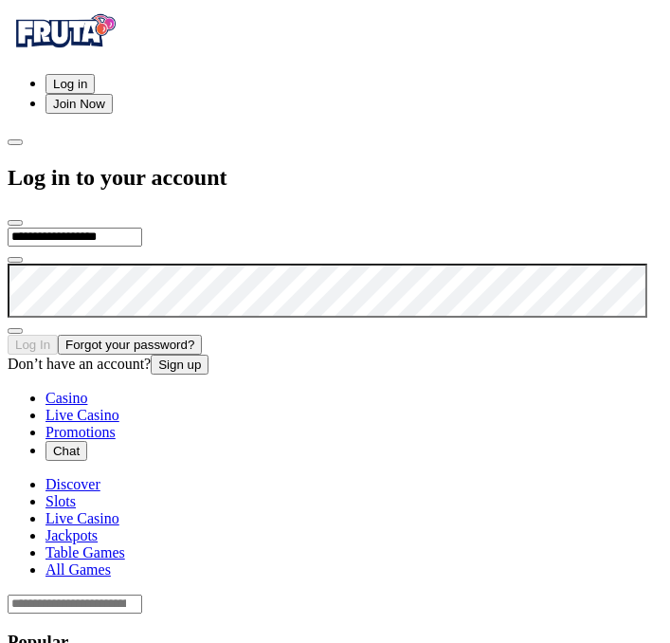 The image size is (670, 643). What do you see at coordinates (66, 450) in the screenshot?
I see `span: Chat` at bounding box center [66, 450].